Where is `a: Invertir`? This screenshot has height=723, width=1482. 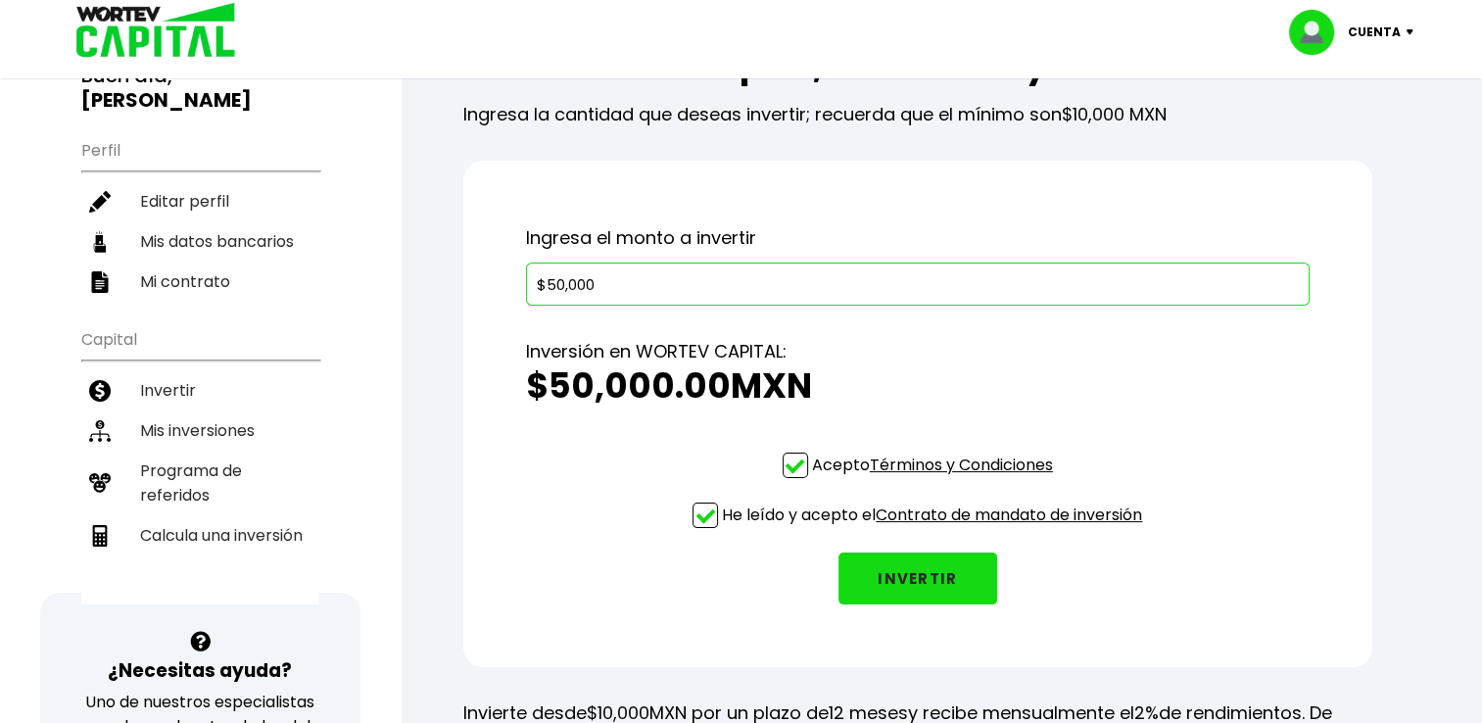 a: Invertir is located at coordinates (200, 390).